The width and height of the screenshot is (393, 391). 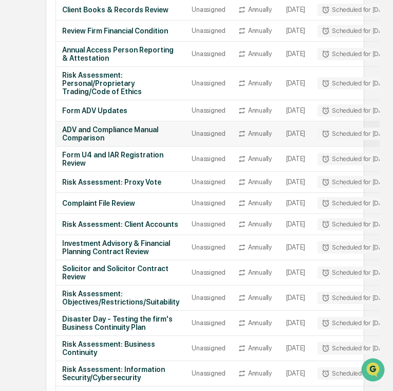 What do you see at coordinates (40, 118) in the screenshot?
I see `div: Past conversations` at bounding box center [40, 118].